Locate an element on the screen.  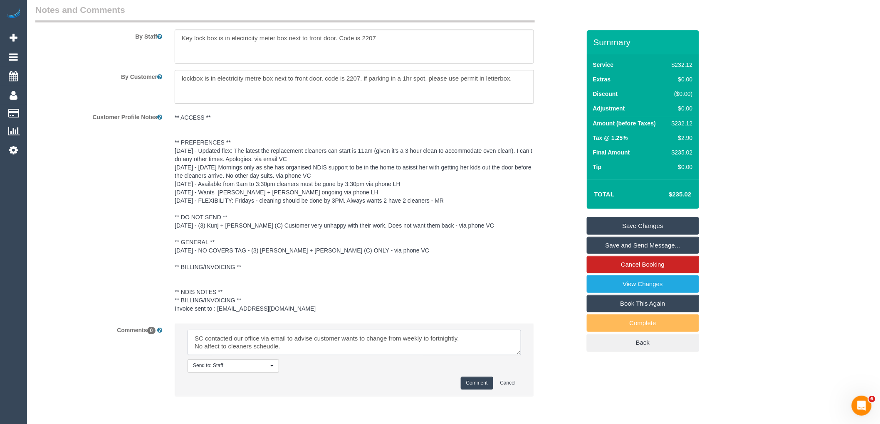
div: ($0.00) is located at coordinates (680, 94).